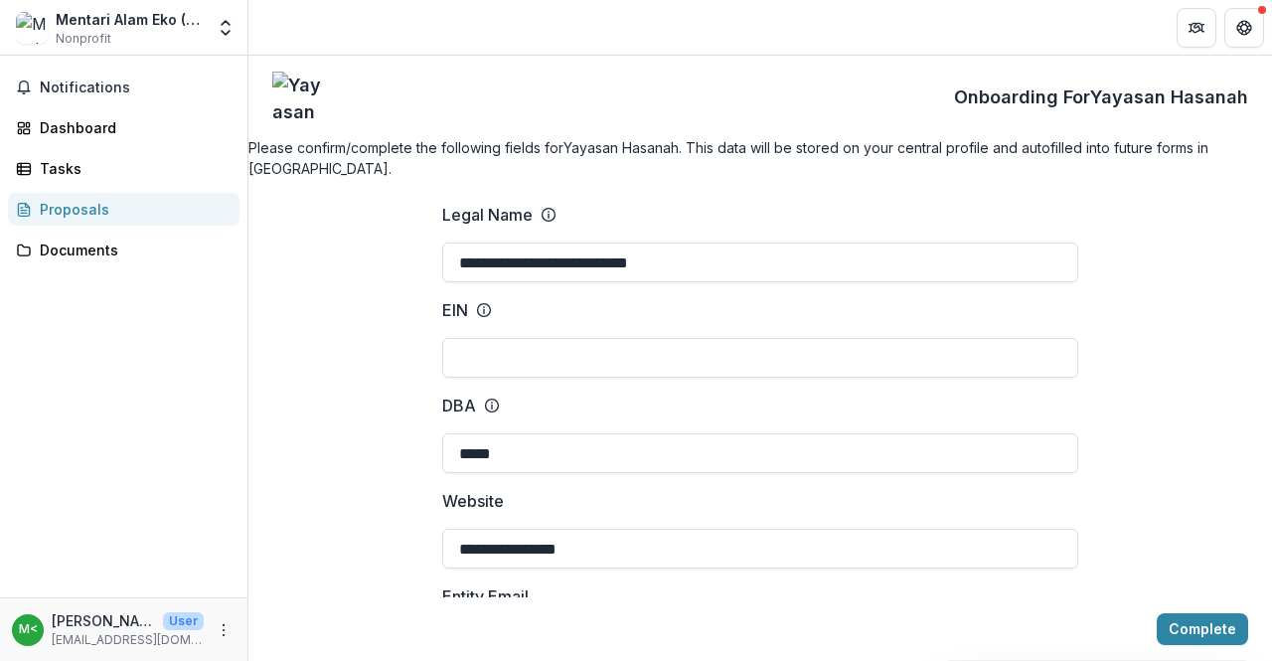  I want to click on div: Documents, so click(131, 249).